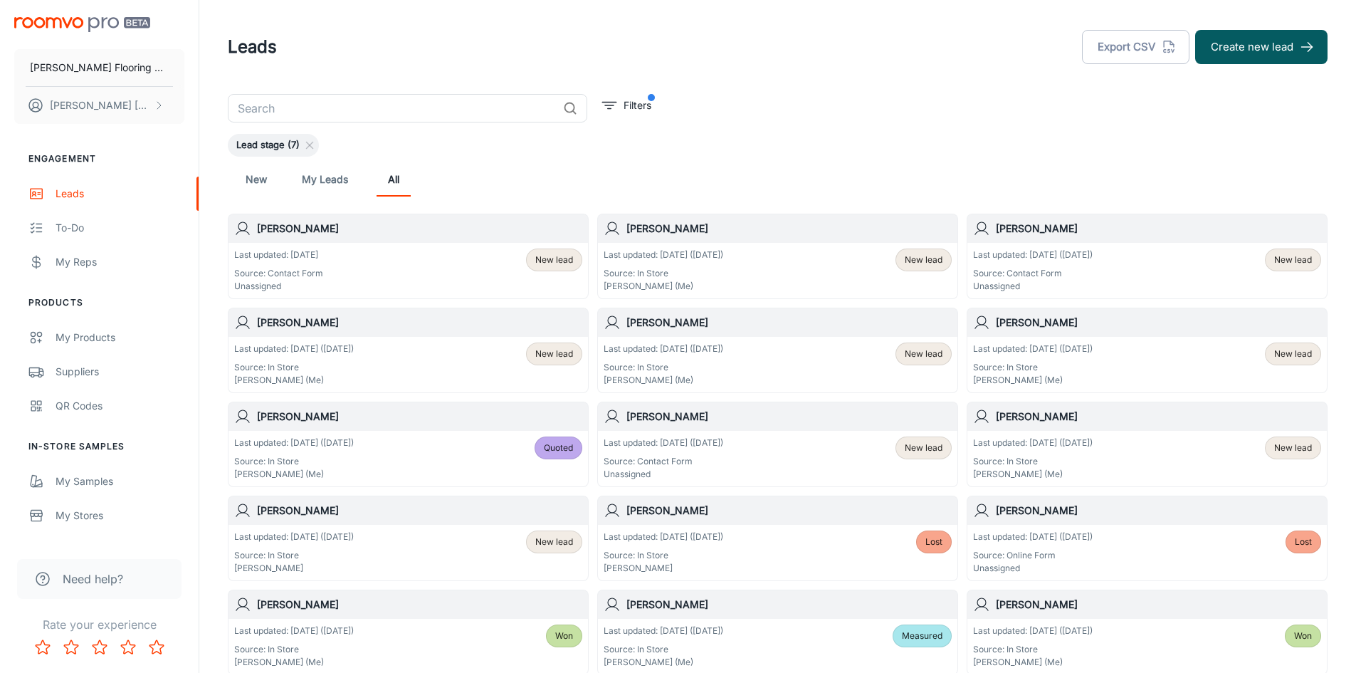  I want to click on div: QR Codes, so click(120, 406).